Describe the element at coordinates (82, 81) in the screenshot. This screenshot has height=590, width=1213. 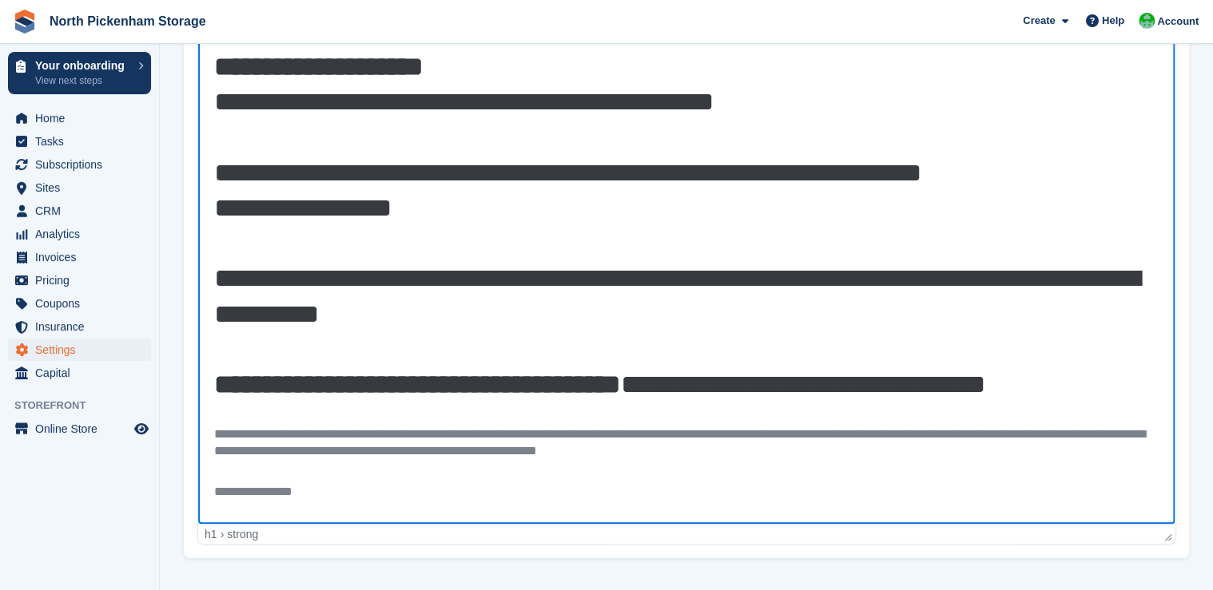
I see `p: View next steps` at that location.